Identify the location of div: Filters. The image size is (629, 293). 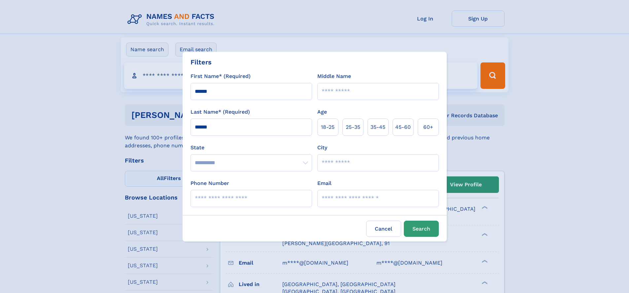
(201, 62).